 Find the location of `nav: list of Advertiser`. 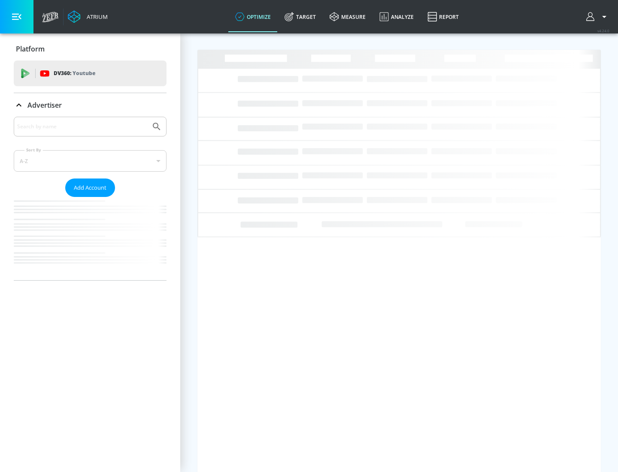

nav: list of Advertiser is located at coordinates (90, 238).